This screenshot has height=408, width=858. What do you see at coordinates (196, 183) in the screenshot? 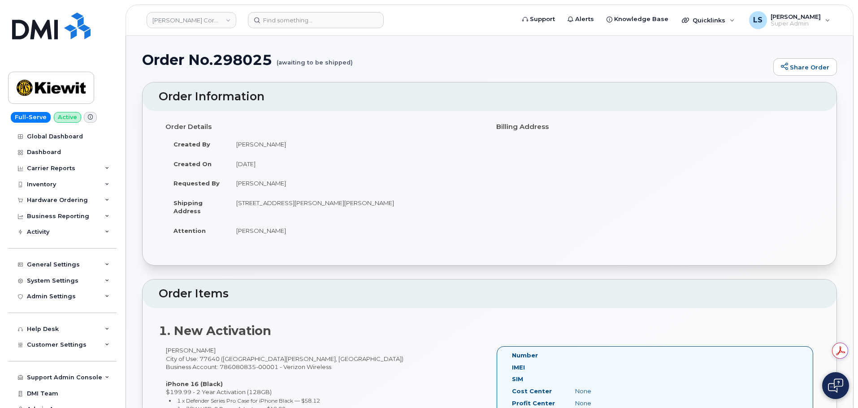
I see `strong: Requested By` at bounding box center [196, 183].